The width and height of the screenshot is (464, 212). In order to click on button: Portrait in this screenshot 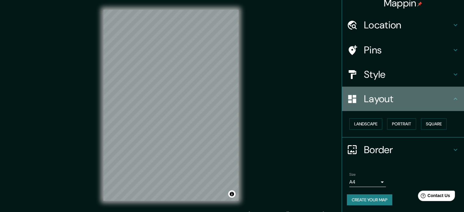, I will do `click(401, 124)`.